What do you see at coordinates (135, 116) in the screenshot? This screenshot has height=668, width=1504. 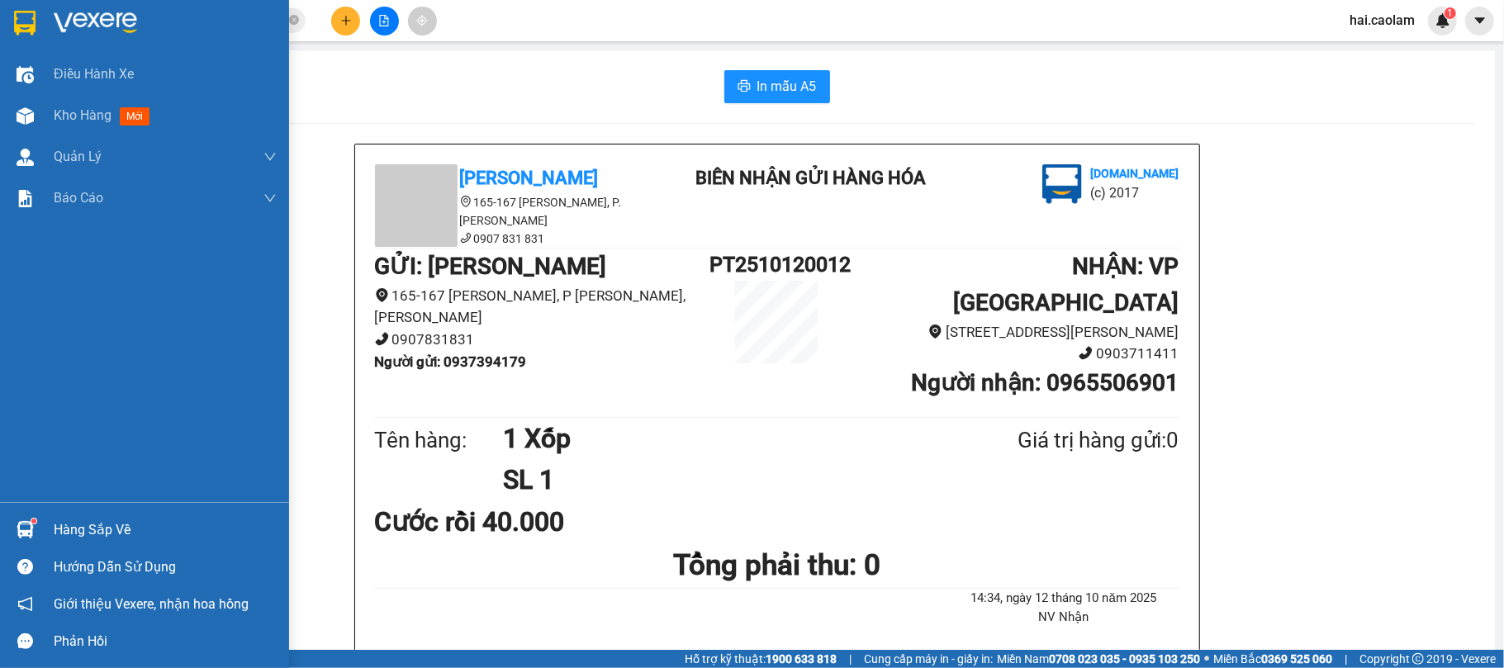 I see `span: mới` at bounding box center [135, 116].